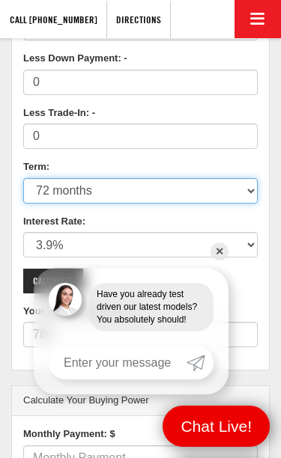 The height and width of the screenshot is (458, 281). What do you see at coordinates (18, 19) in the screenshot?
I see `font: Call` at bounding box center [18, 19].